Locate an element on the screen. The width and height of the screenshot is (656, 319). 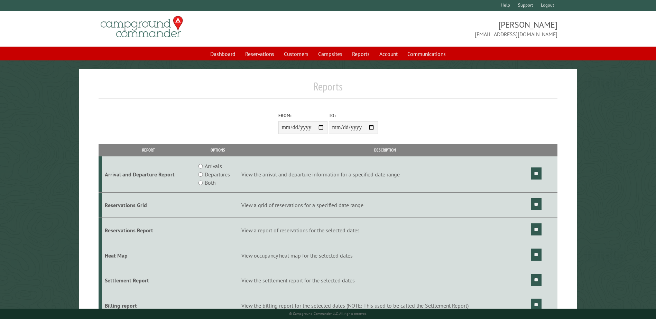
td: Reservations Grid is located at coordinates (148, 205).